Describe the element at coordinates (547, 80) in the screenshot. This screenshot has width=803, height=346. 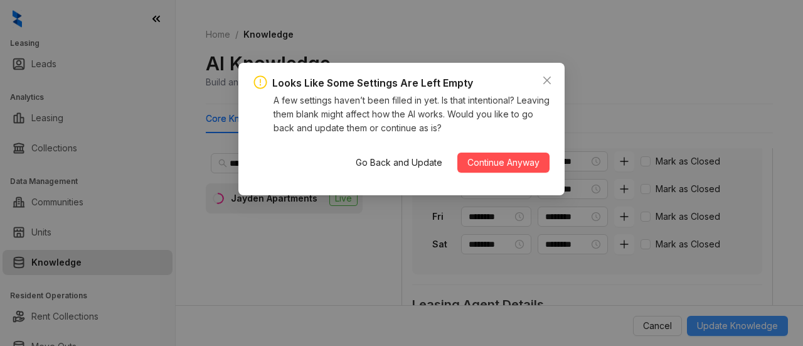
I see `span: close` at that location.